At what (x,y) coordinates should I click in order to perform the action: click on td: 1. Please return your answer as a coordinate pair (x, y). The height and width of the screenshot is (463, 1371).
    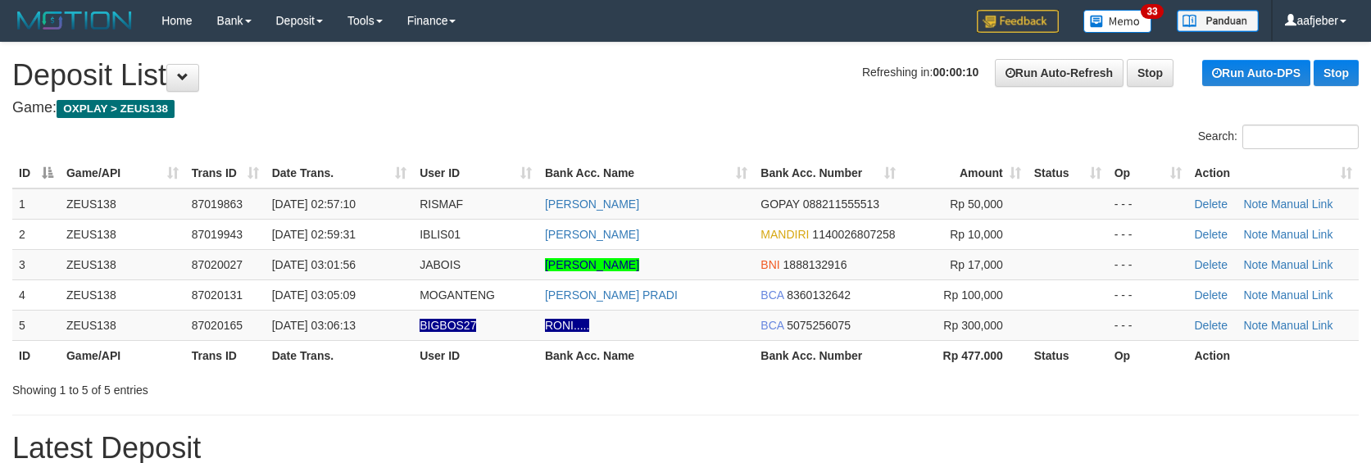
    Looking at the image, I should click on (36, 204).